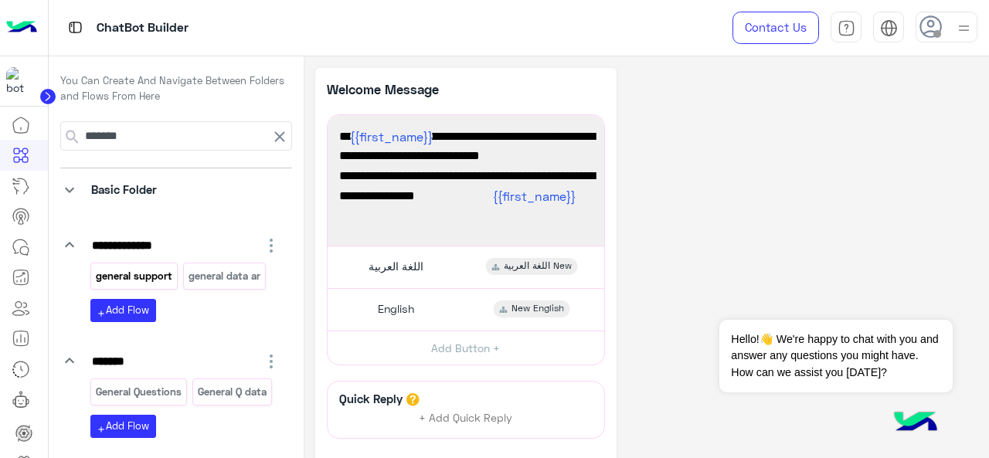  I want to click on span: English, so click(396, 309).